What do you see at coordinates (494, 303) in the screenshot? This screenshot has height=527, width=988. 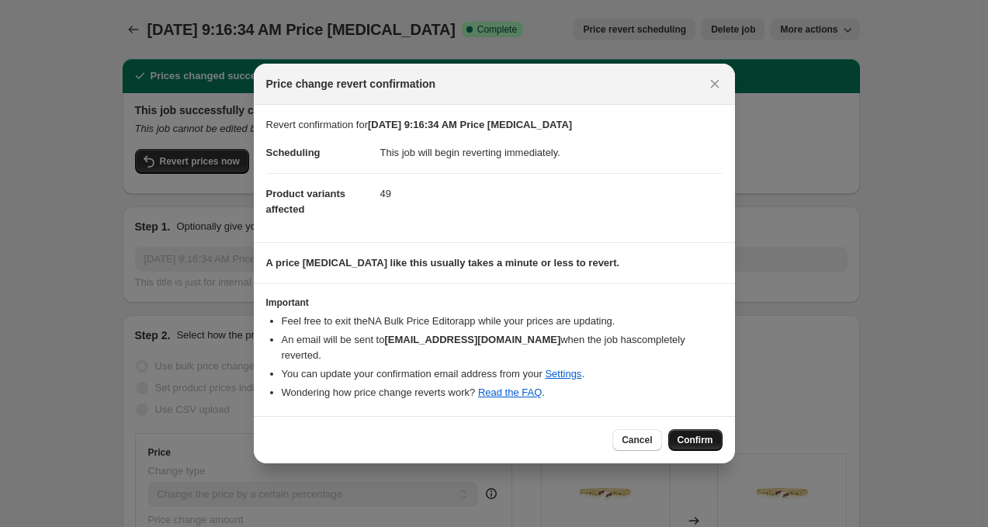 I see `h3: Important` at bounding box center [494, 303].